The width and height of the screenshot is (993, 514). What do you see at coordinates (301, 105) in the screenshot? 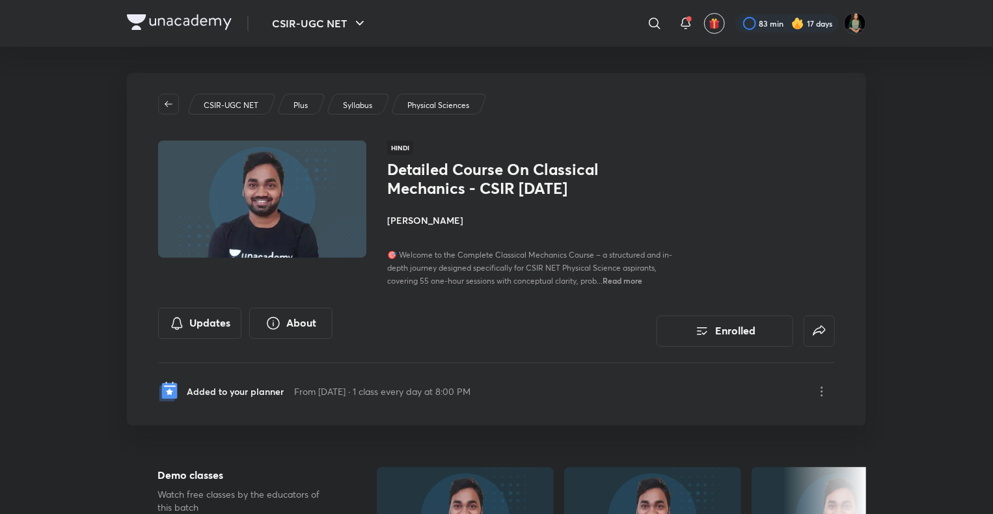
I see `p: Plus` at bounding box center [301, 105].